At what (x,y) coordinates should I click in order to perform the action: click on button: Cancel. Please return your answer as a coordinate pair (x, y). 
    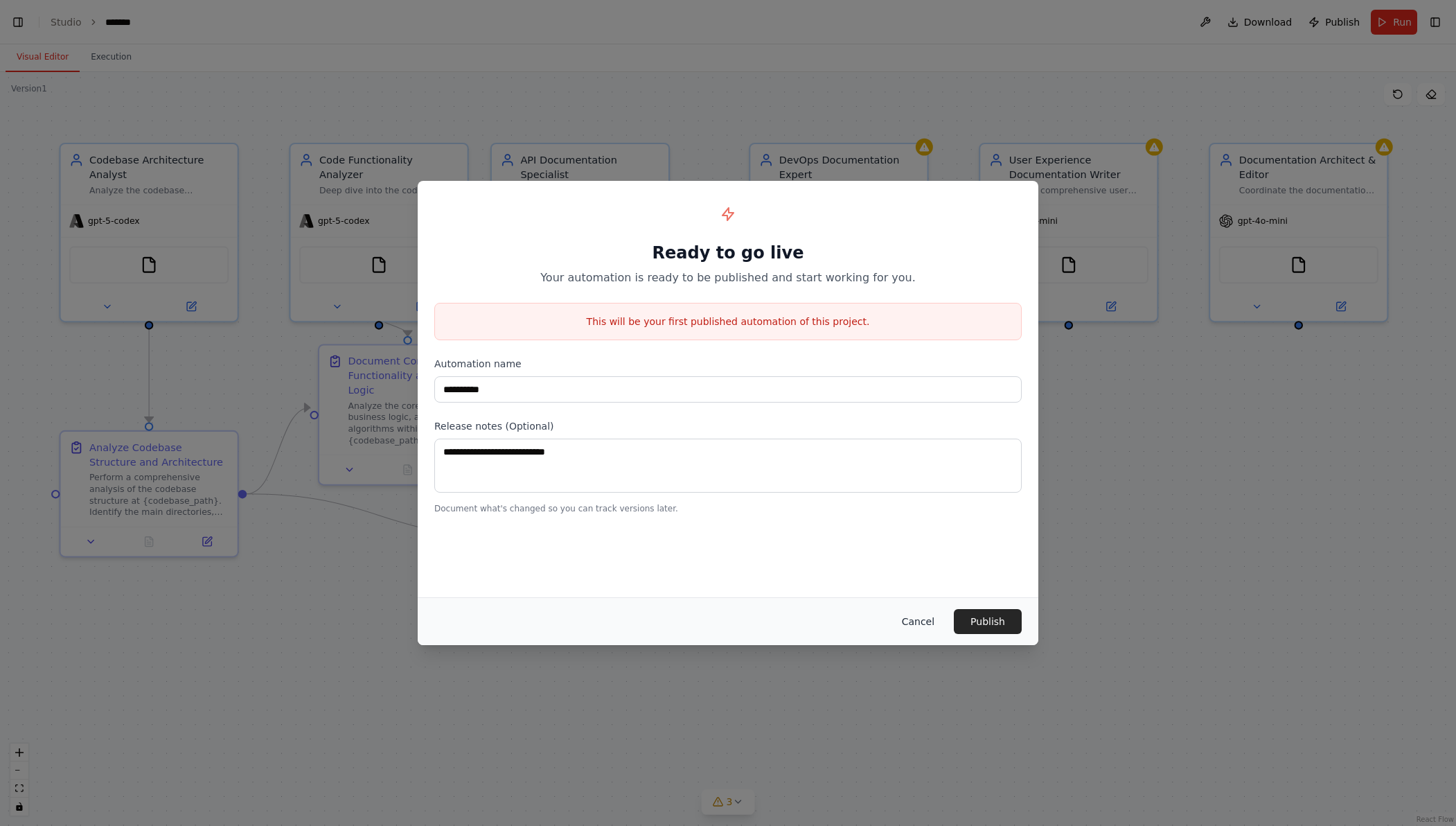
    Looking at the image, I should click on (918, 621).